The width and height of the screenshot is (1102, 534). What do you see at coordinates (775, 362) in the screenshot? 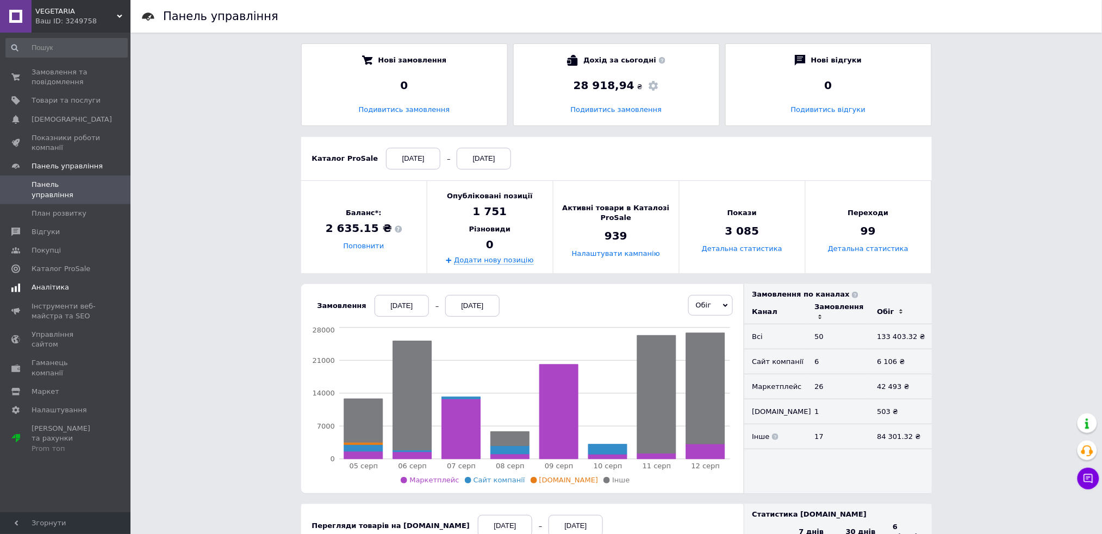
I see `td: Сайт компанії` at bounding box center [775, 362].